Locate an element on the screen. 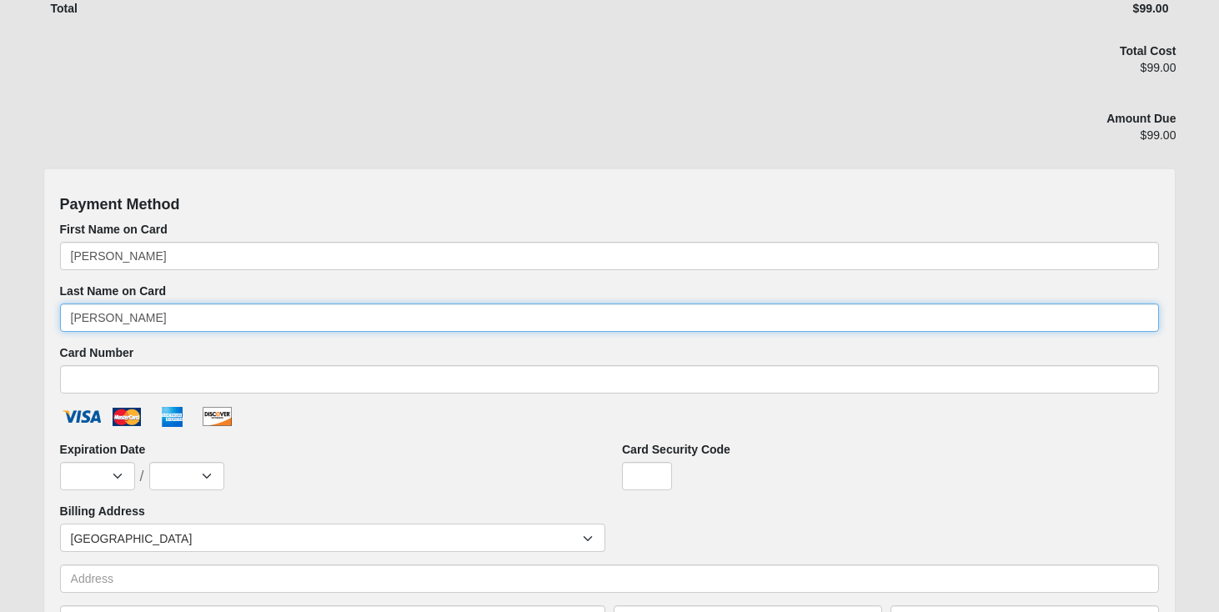  label: Amount Due is located at coordinates (1141, 118).